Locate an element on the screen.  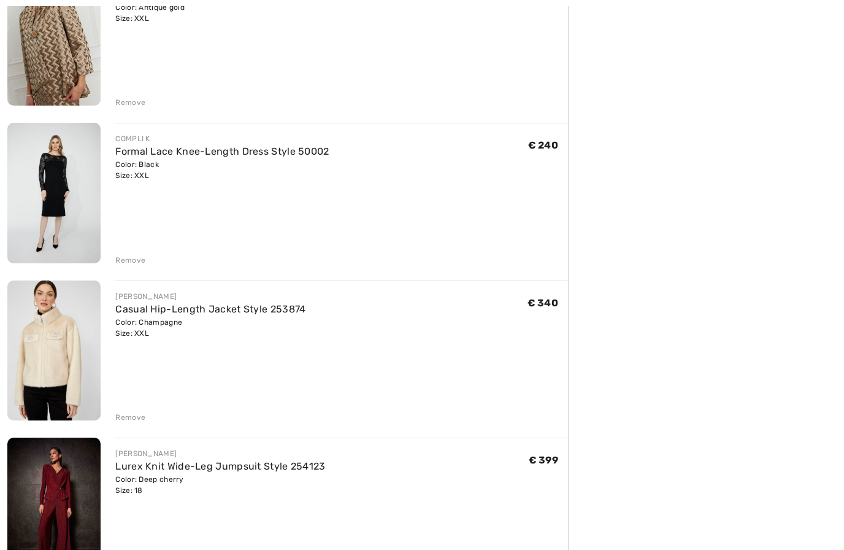
div: COMPLI K is located at coordinates (222, 139).